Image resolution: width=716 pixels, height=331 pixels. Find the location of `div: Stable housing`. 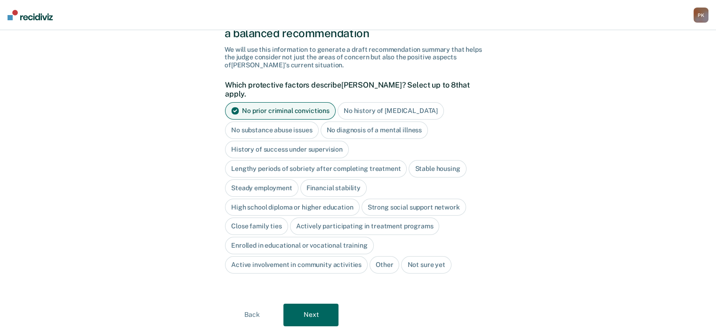

div: Stable housing is located at coordinates (437, 168).